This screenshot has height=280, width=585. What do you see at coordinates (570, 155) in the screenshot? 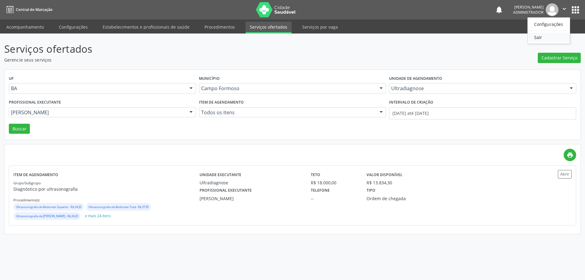
I see `a: print` at bounding box center [570, 155].